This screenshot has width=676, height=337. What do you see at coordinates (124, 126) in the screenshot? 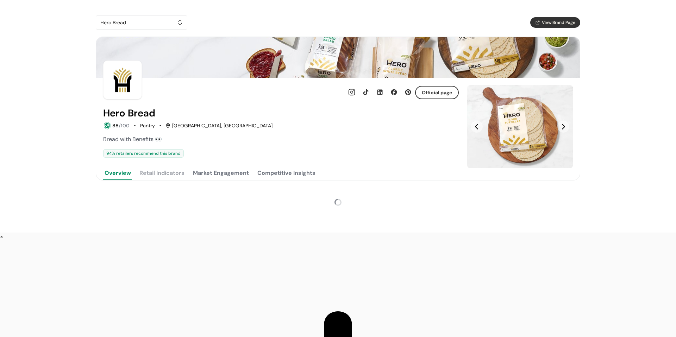
I see `span: /100` at bounding box center [124, 126].